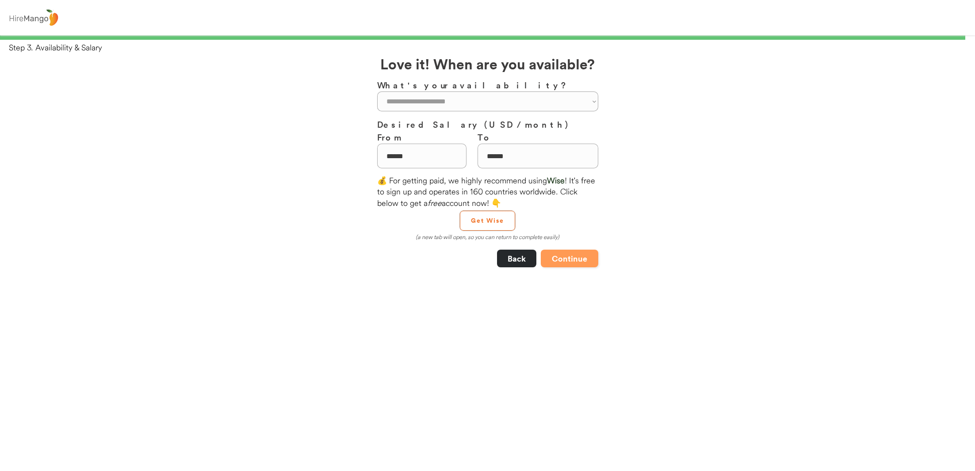 The image size is (975, 471). What do you see at coordinates (488, 192) in the screenshot?
I see `div: 💰 For getting paid, we highly recommend using ! It's free to sign up and operates in 160 countrie...` at bounding box center [488, 192].